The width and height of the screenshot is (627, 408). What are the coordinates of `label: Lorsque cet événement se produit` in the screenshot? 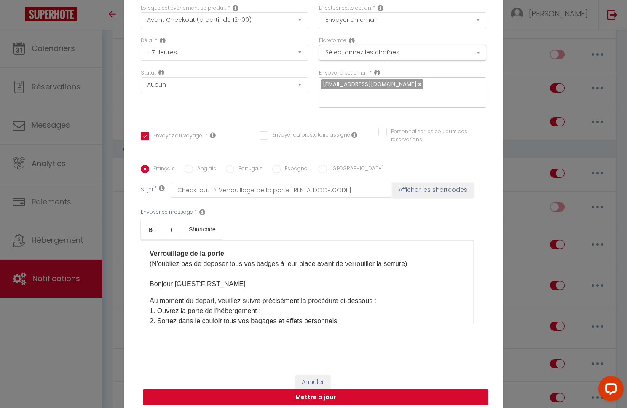 It's located at (183, 8).